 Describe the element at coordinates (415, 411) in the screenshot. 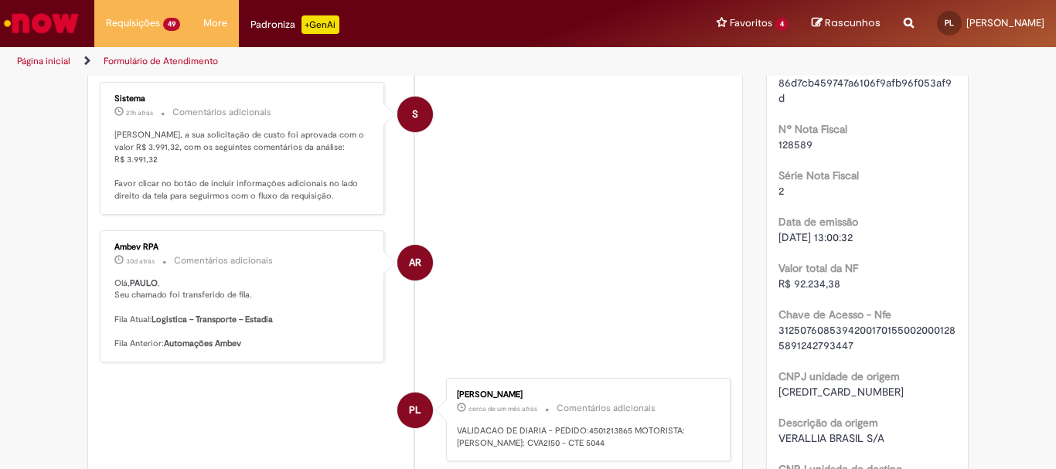

I see `div: PAULO LUBIATO` at that location.